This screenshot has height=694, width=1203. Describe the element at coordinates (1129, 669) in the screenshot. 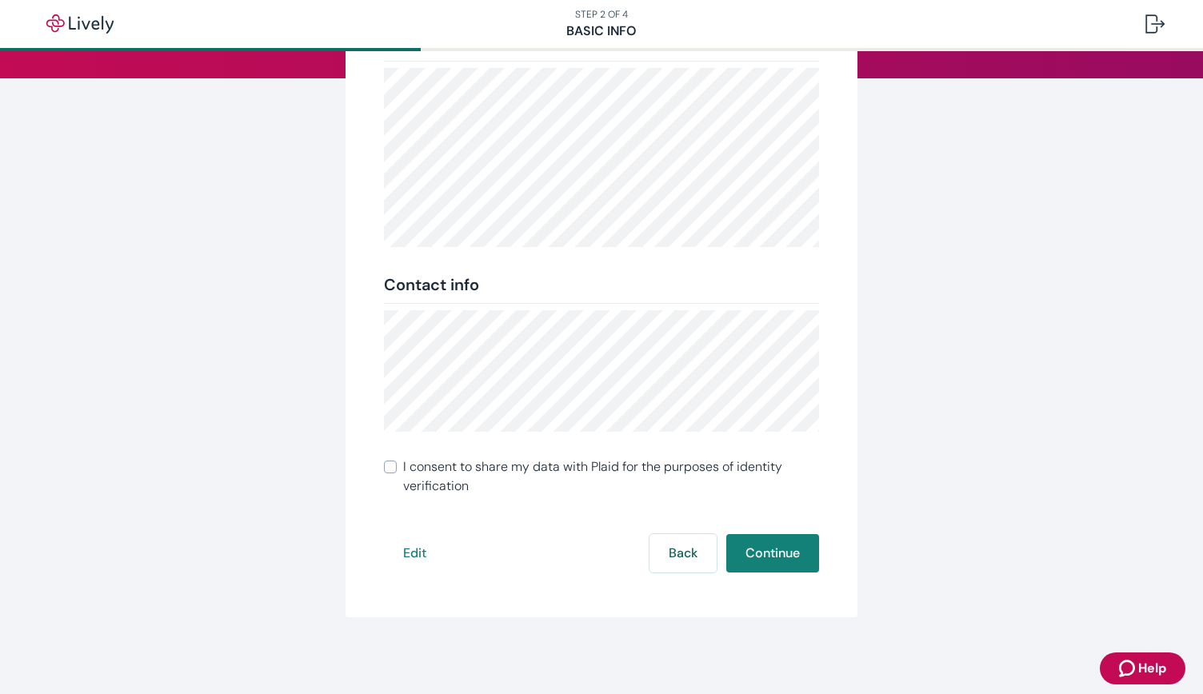

I see `svg: Zendesk support icon` at that location.